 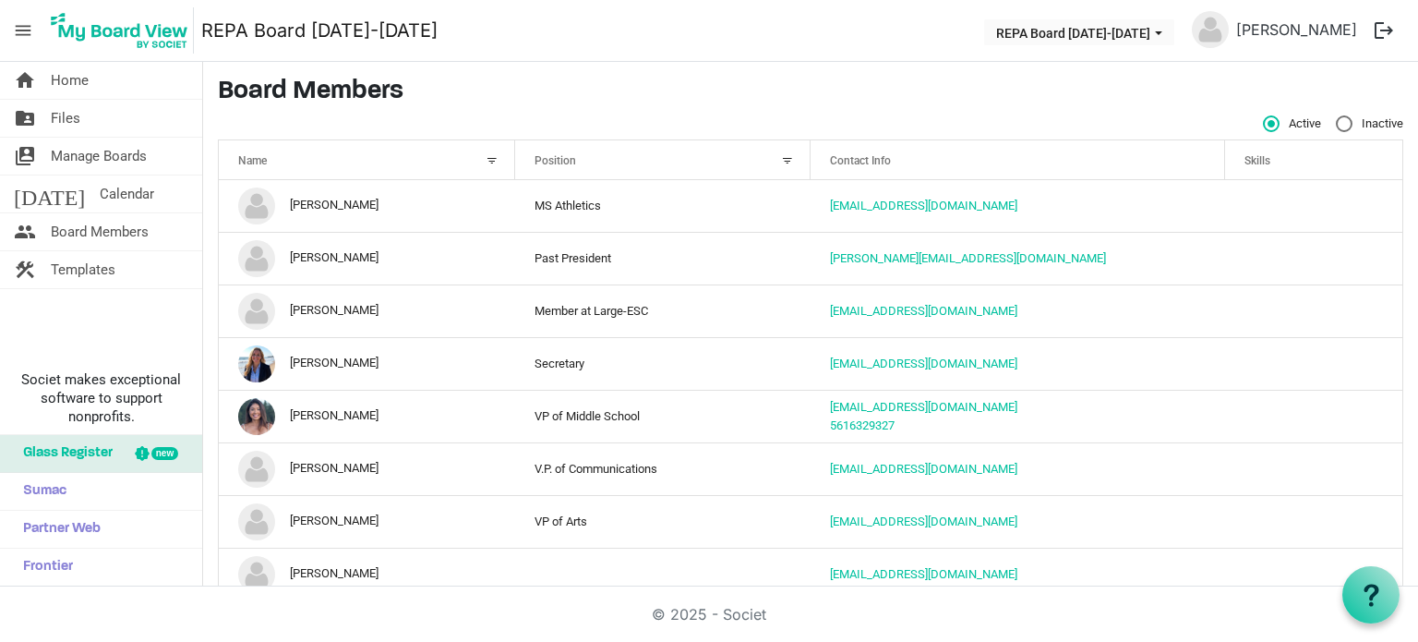 What do you see at coordinates (123, 30) in the screenshot?
I see `a: My Board View Logo` at bounding box center [123, 30].